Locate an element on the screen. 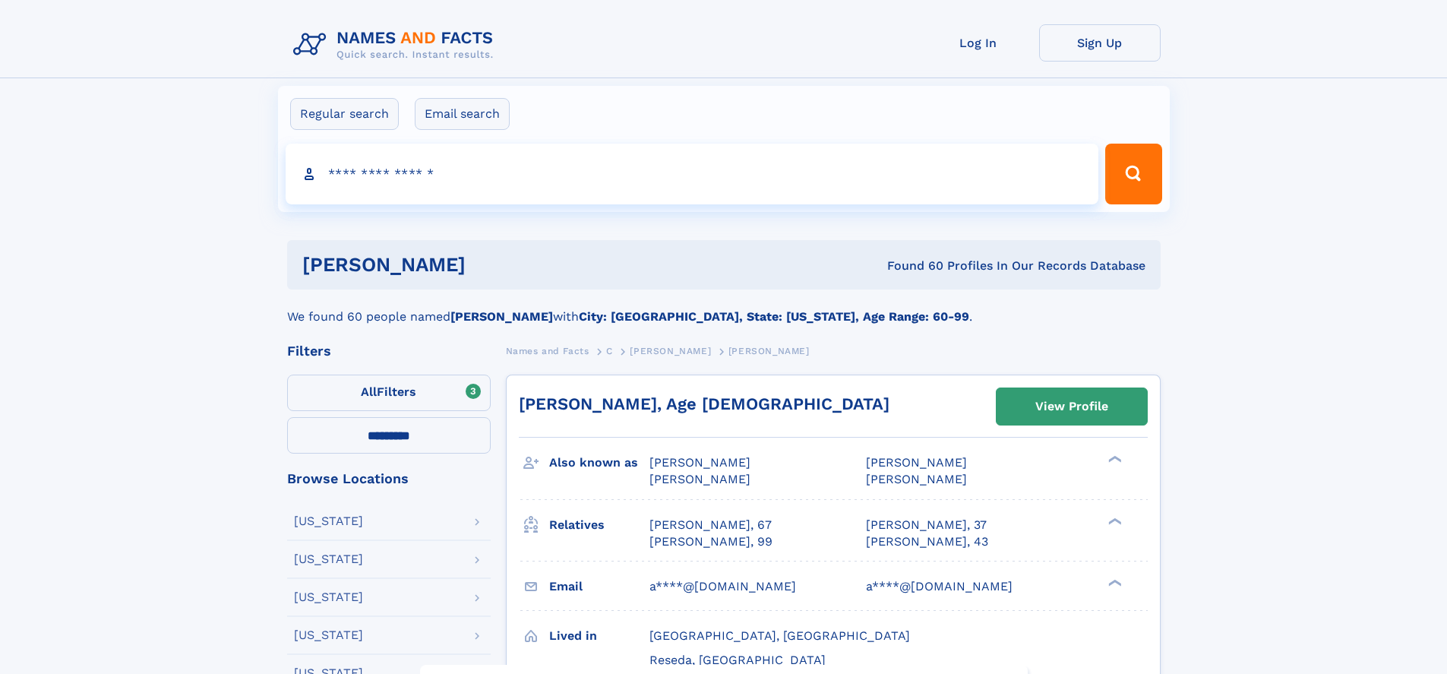 The image size is (1447, 674). h3: Also known as is located at coordinates (599, 462).